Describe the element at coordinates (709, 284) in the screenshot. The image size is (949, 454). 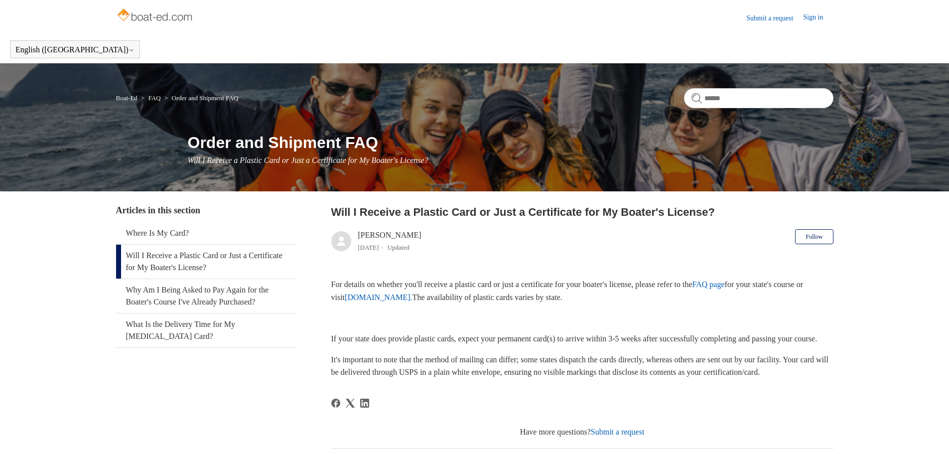
I see `a: FAQ page` at that location.